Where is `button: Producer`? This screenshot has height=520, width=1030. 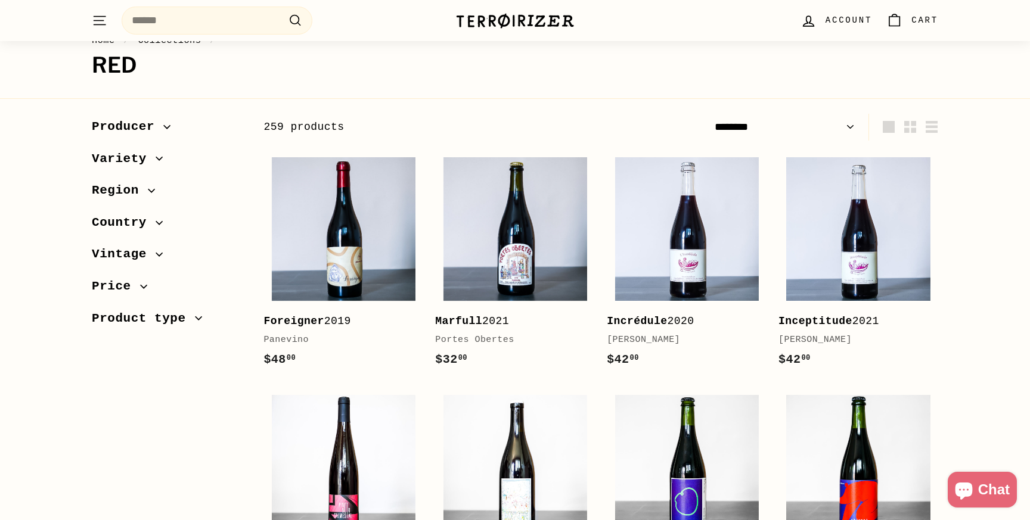
button: Producer is located at coordinates (168, 130).